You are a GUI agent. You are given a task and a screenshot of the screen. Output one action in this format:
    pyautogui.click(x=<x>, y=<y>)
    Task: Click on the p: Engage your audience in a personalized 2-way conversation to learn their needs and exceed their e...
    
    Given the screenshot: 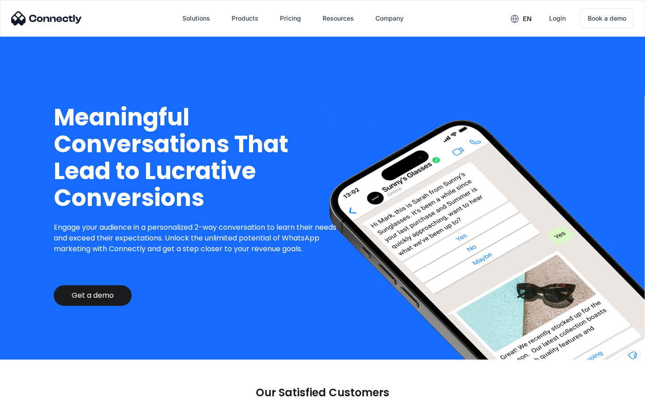 What is the action you would take?
    pyautogui.click(x=198, y=238)
    